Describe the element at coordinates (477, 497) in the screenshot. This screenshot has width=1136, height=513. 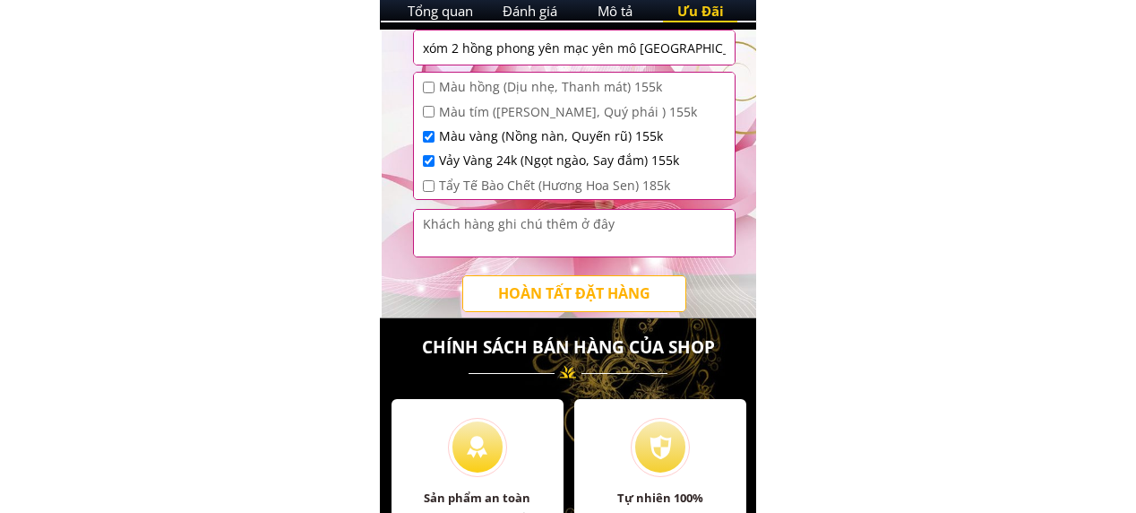
I see `span: Sản phẩm an toàn` at that location.